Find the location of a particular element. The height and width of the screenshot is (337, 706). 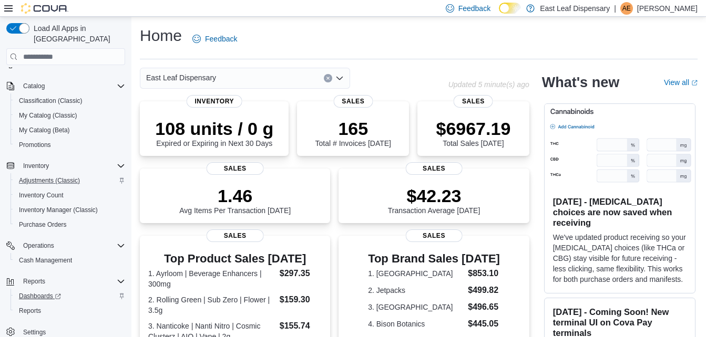

span: East Leaf Dispensary is located at coordinates (181, 78).